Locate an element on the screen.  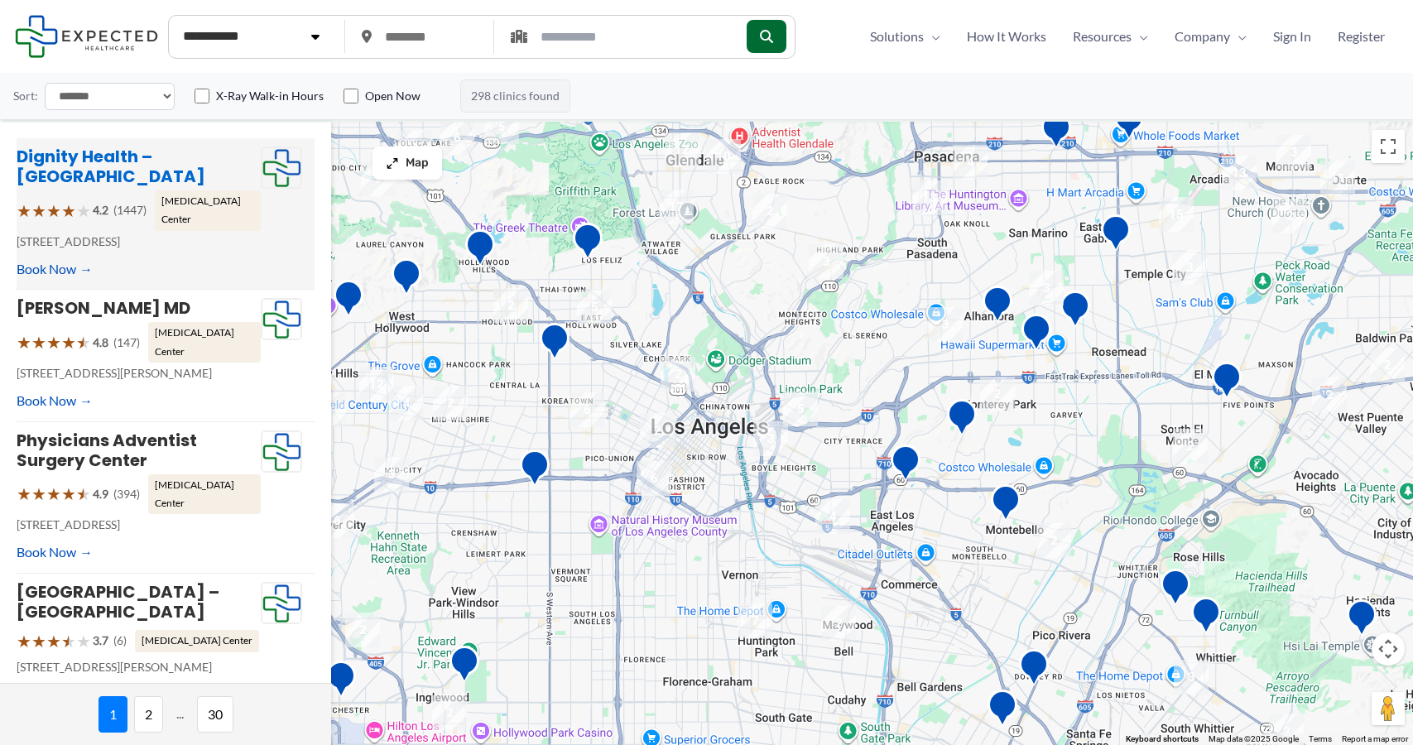
img: Maximize is located at coordinates (392, 163).